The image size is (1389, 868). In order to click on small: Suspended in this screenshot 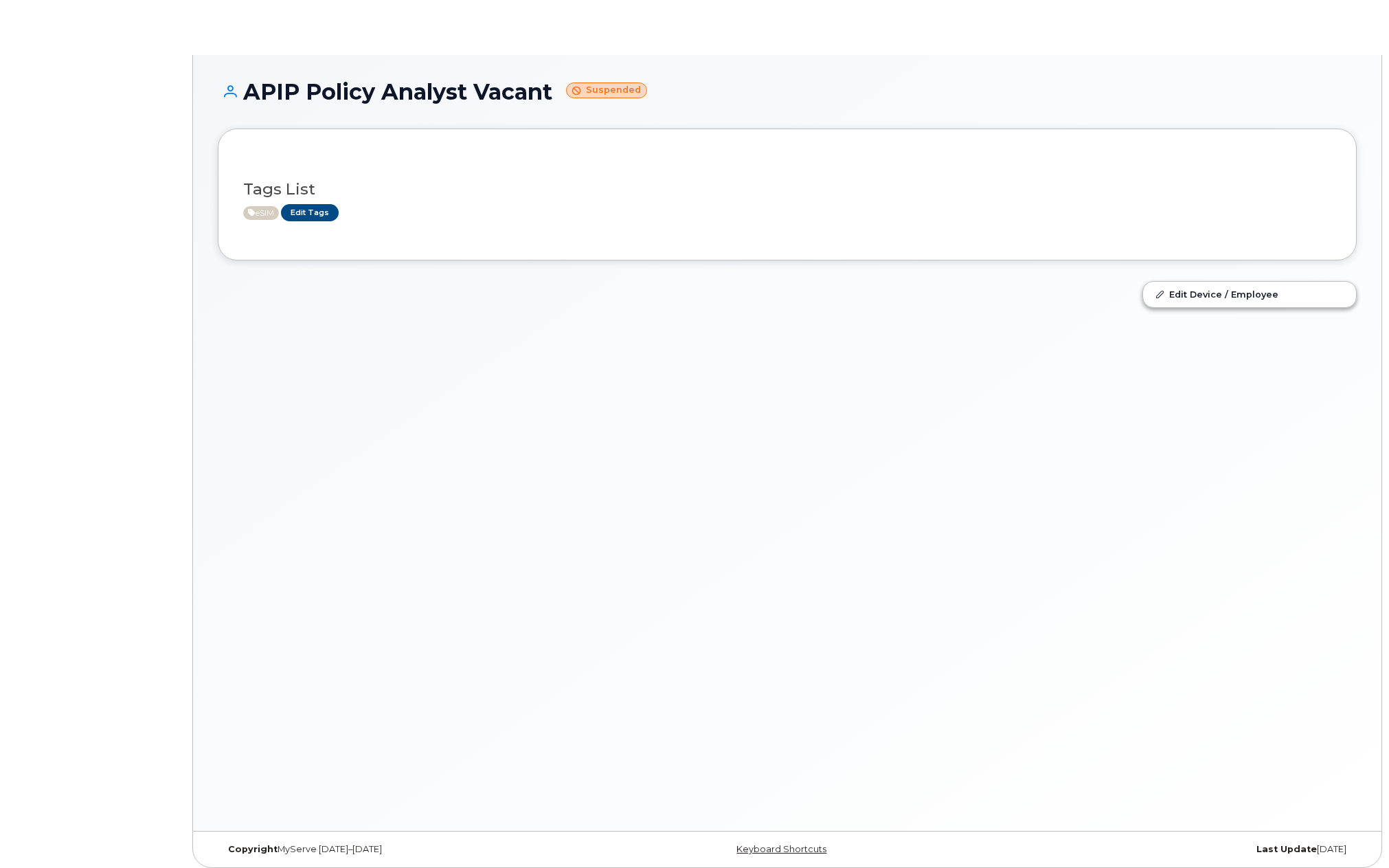, I will do `click(606, 90)`.